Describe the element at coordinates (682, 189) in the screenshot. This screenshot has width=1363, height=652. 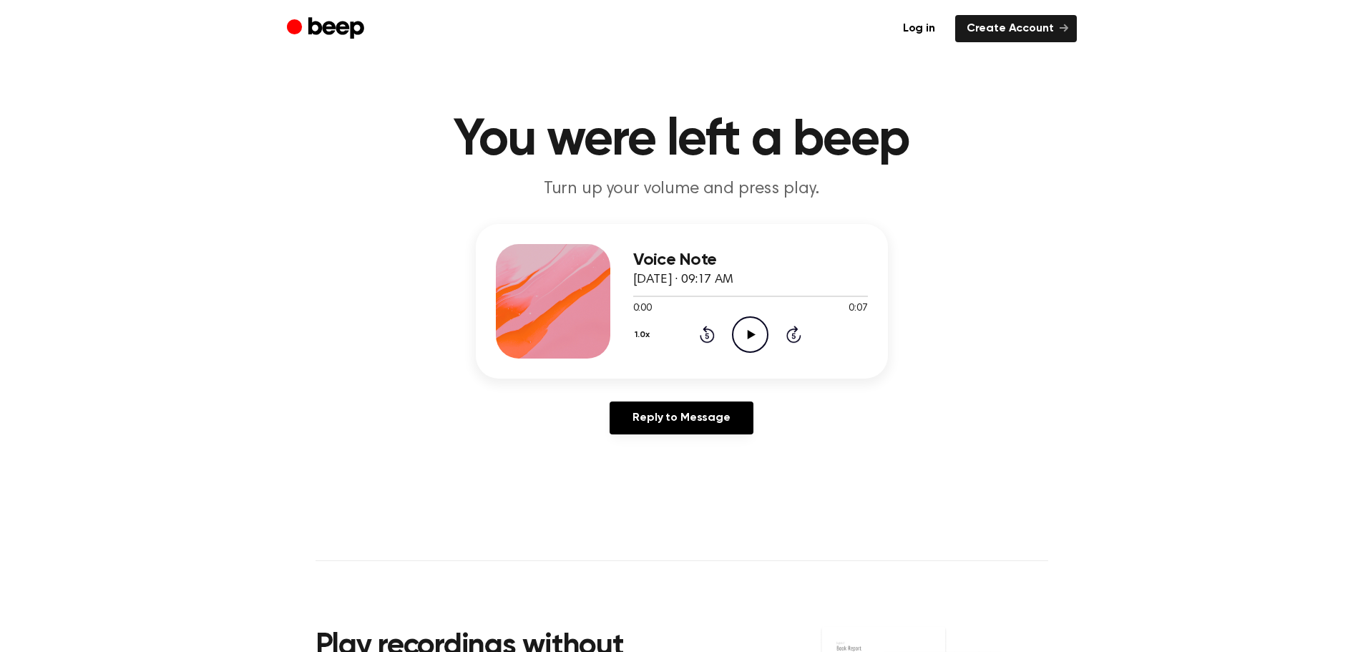
I see `p: Turn up your volume and press play.` at that location.